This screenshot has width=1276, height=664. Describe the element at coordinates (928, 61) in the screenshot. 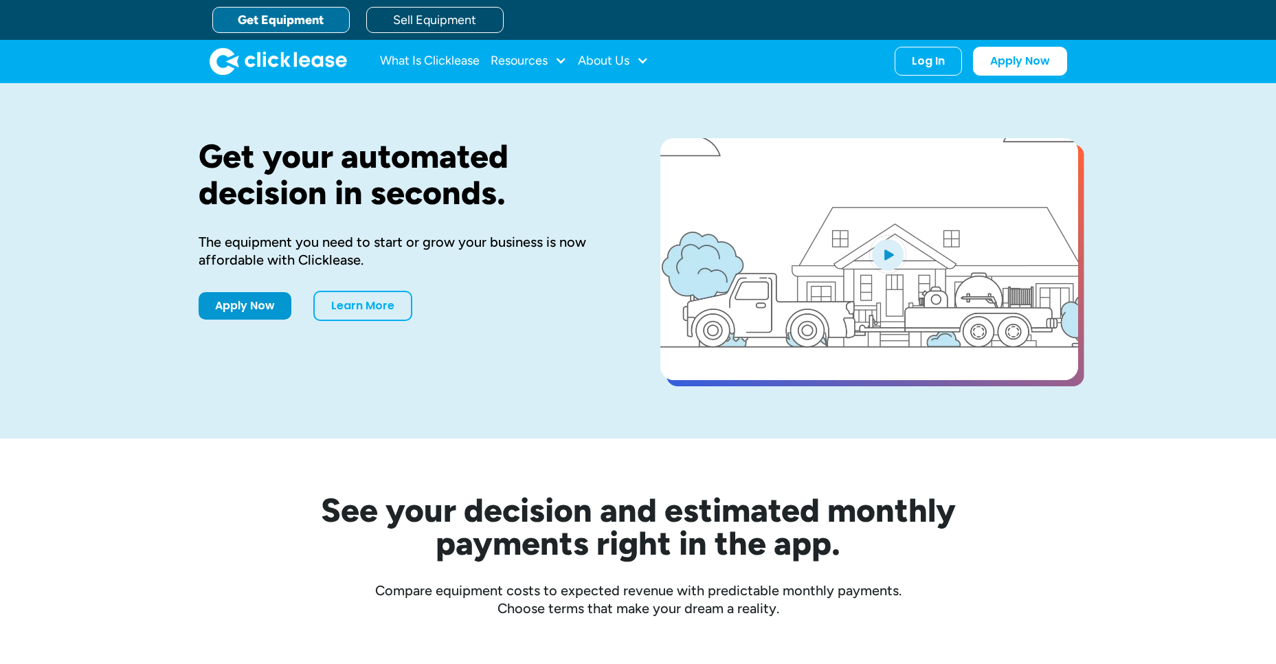

I see `div: Log In` at that location.